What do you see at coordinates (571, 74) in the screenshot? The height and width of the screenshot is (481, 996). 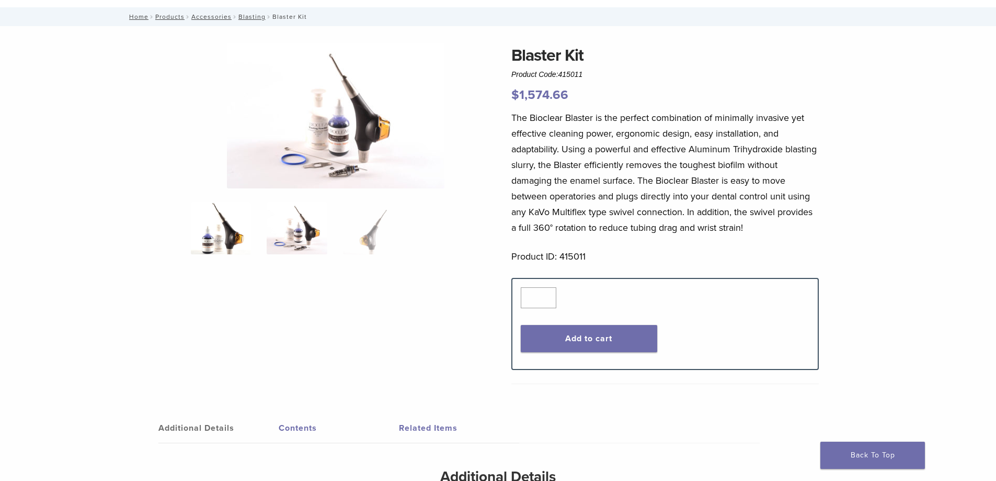 I see `span: 415011` at bounding box center [571, 74].